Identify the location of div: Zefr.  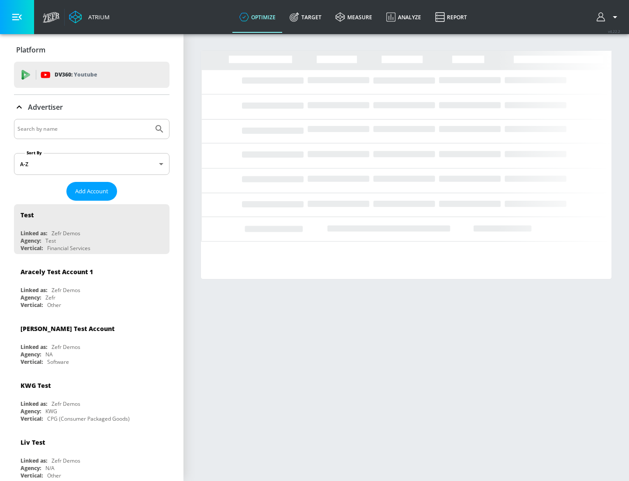
(50, 297).